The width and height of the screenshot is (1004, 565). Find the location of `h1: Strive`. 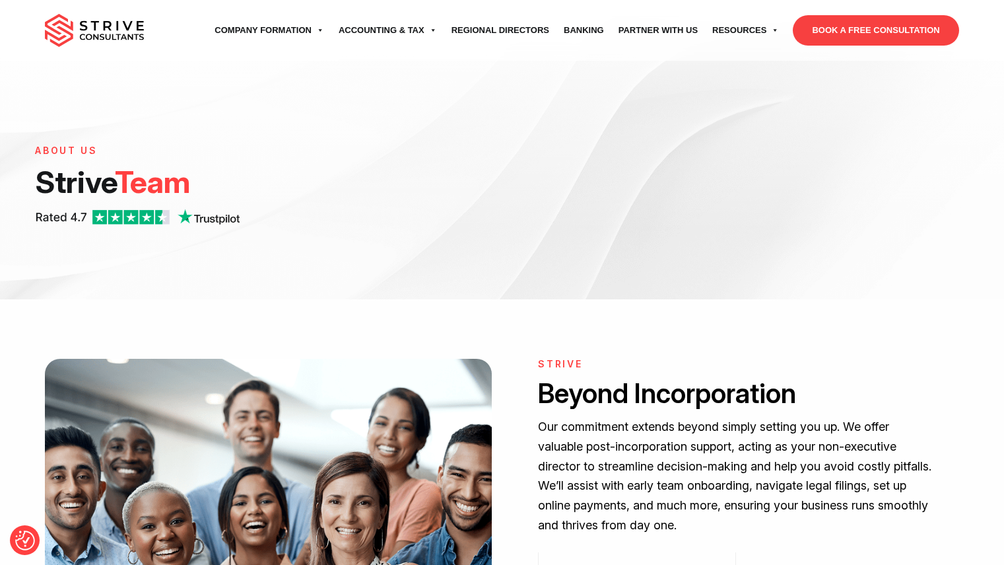

h1: Strive is located at coordinates (236, 182).